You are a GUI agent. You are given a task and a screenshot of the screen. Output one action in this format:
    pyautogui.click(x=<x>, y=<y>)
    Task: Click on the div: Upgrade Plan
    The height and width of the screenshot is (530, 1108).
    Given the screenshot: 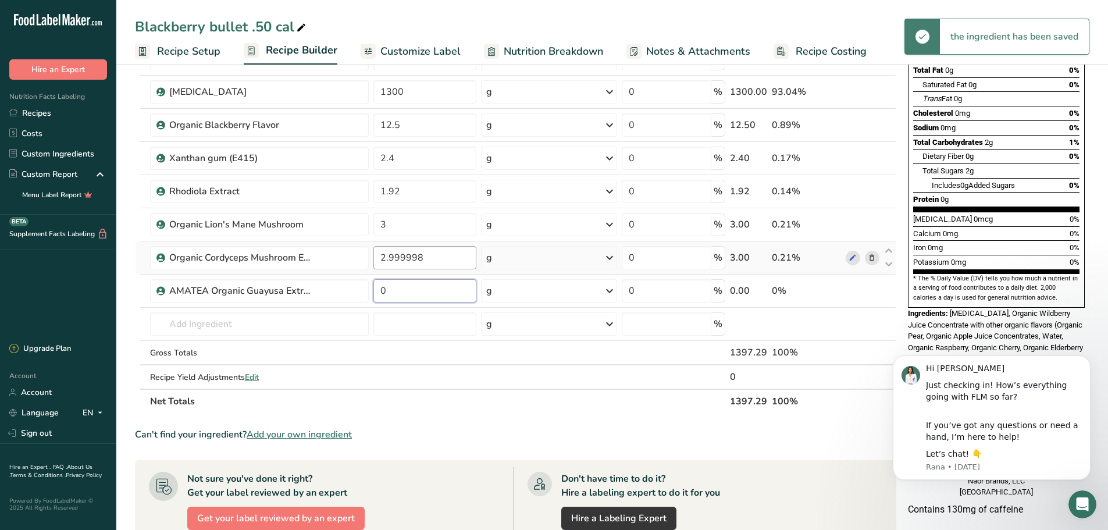 What is the action you would take?
    pyautogui.click(x=40, y=349)
    